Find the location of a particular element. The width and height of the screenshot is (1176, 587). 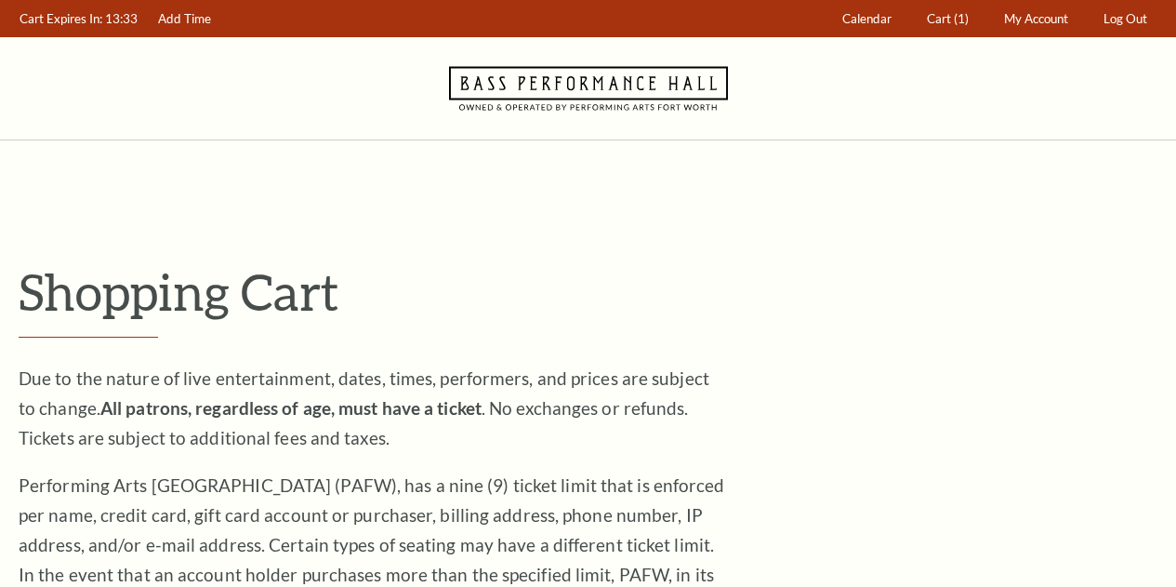

span: Due to the nature of live entertainment, dates, times, performers, and prices are subject to chan... is located at coordinates (363, 407).